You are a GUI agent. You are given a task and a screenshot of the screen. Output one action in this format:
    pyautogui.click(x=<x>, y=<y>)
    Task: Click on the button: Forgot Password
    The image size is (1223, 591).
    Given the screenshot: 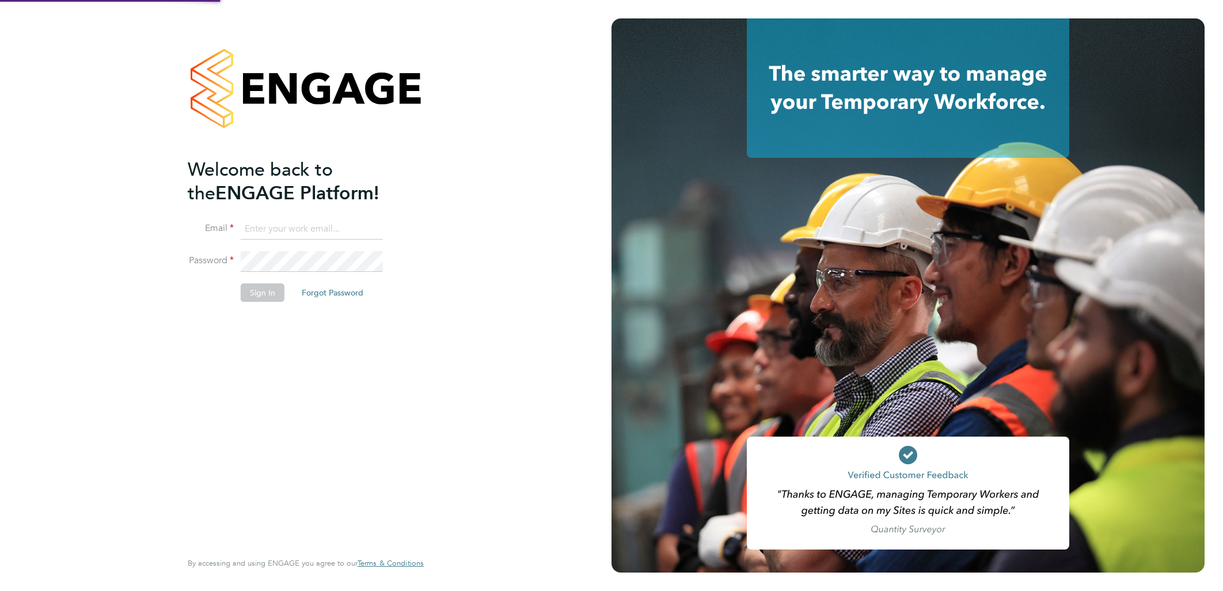 What is the action you would take?
    pyautogui.click(x=332, y=292)
    